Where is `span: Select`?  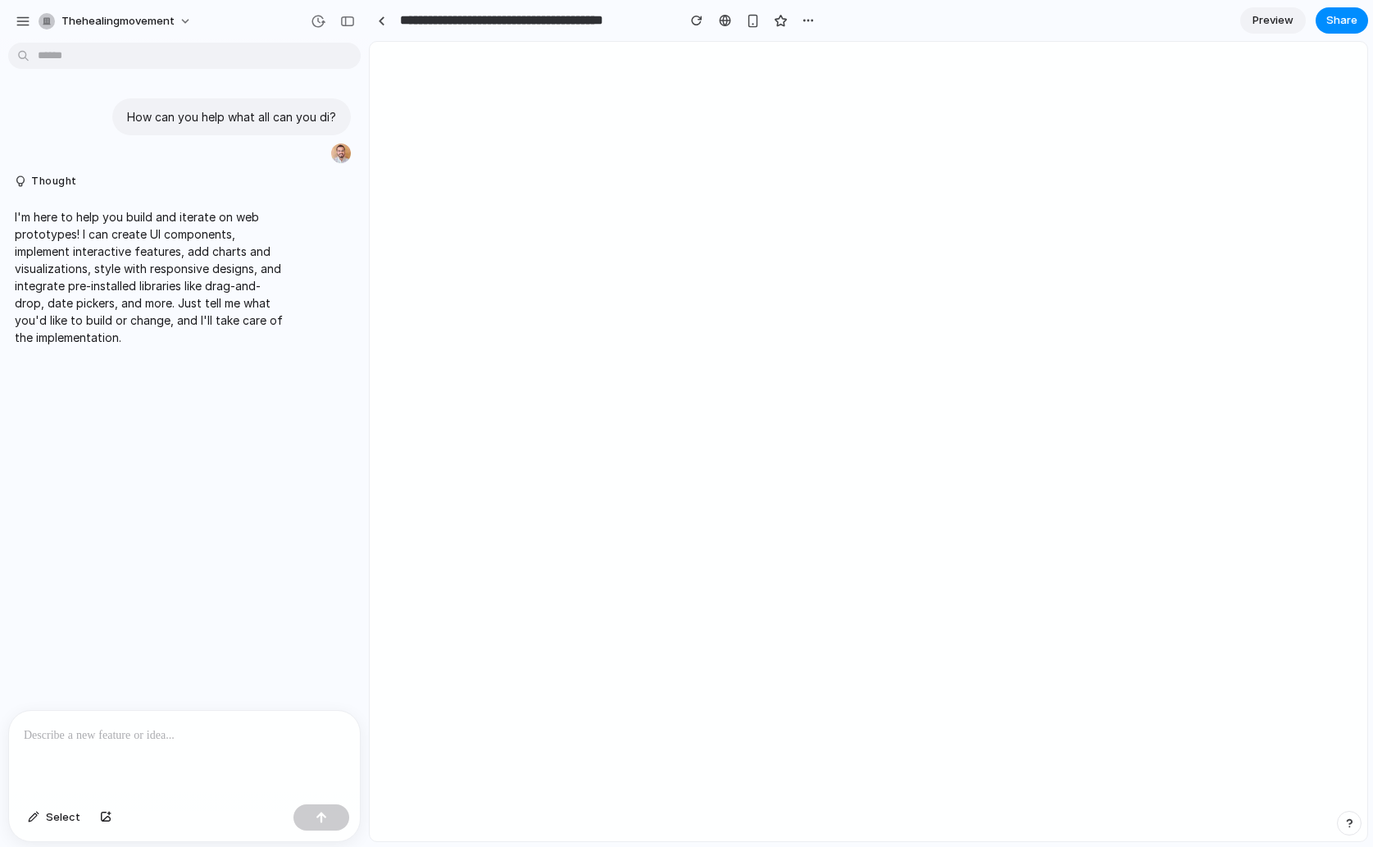
span: Select is located at coordinates (63, 817).